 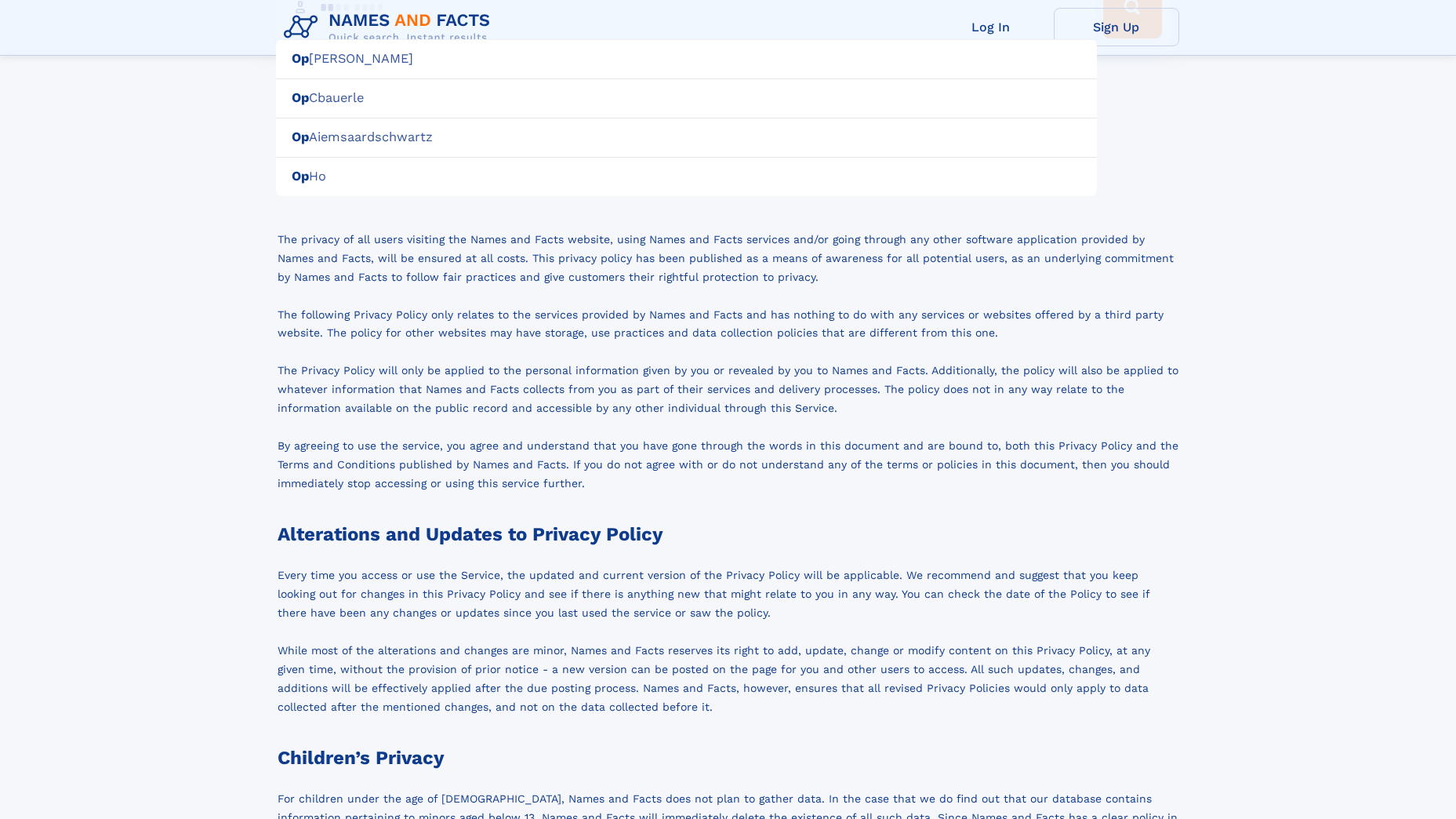 What do you see at coordinates (685, 137) in the screenshot?
I see `div: Aiemsaardschwartz` at bounding box center [685, 137].